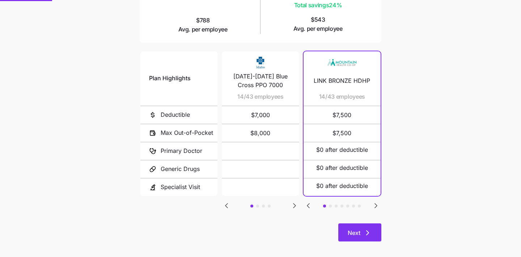 The width and height of the screenshot is (521, 257). Describe the element at coordinates (170, 78) in the screenshot. I see `span: Plan Highlights` at that location.